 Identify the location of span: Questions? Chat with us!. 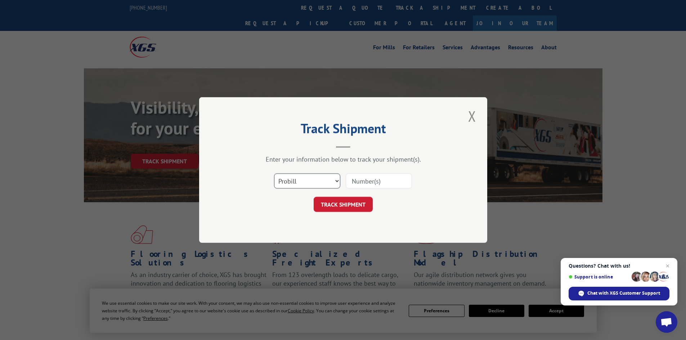
(619, 266).